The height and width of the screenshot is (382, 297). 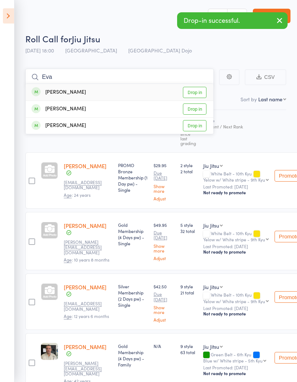 I want to click on span: 2 total, so click(x=188, y=171).